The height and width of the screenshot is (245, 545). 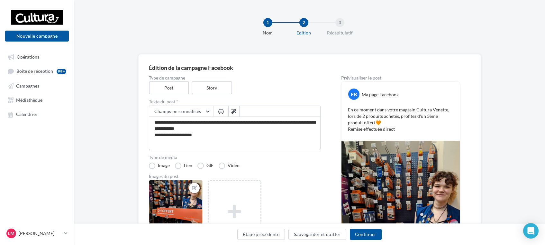 What do you see at coordinates (181, 111) in the screenshot?
I see `button: Champs personnalisés` at bounding box center [181, 111].